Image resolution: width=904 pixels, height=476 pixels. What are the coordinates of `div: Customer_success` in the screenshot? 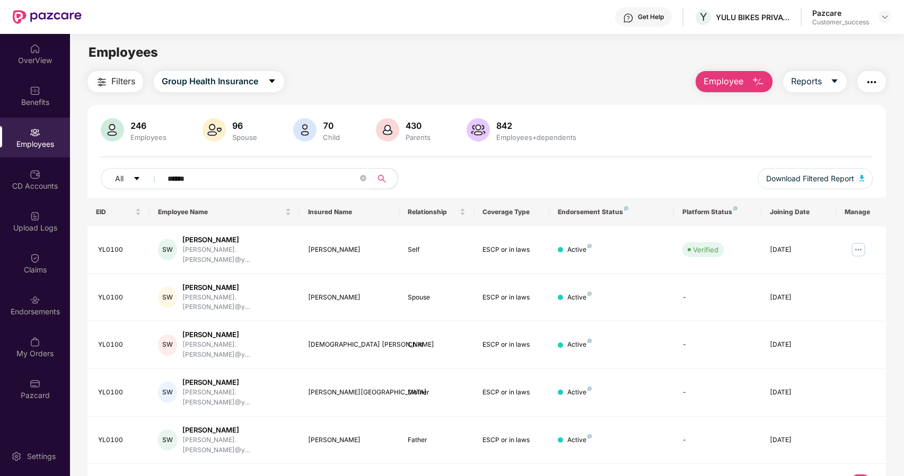 It's located at (840, 22).